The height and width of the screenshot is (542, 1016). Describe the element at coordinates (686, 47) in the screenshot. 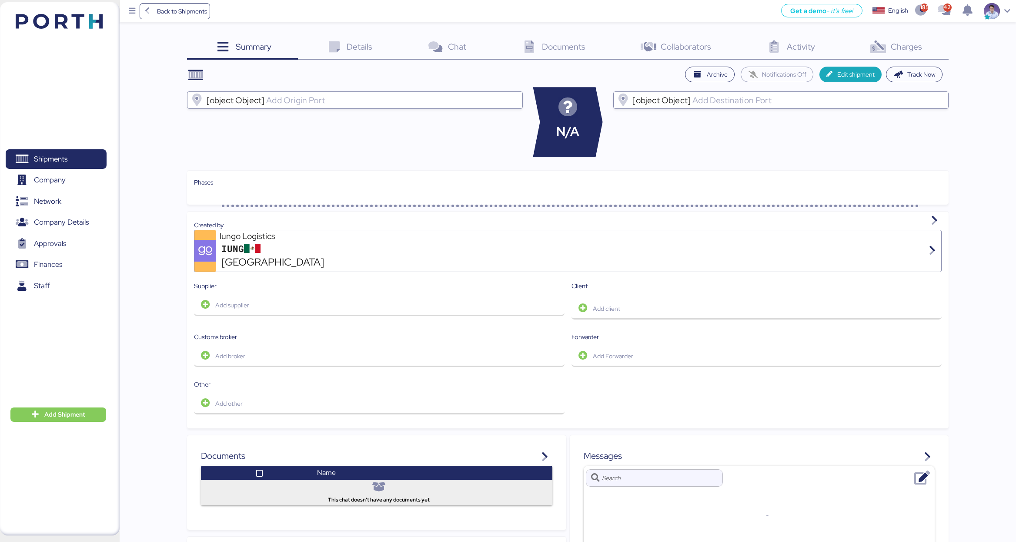

I see `span: Collaborators` at that location.